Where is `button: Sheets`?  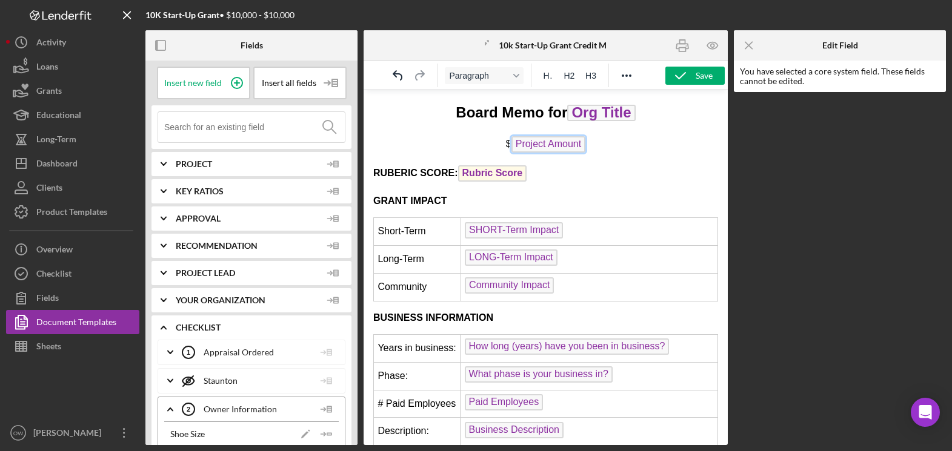 button: Sheets is located at coordinates (73, 347).